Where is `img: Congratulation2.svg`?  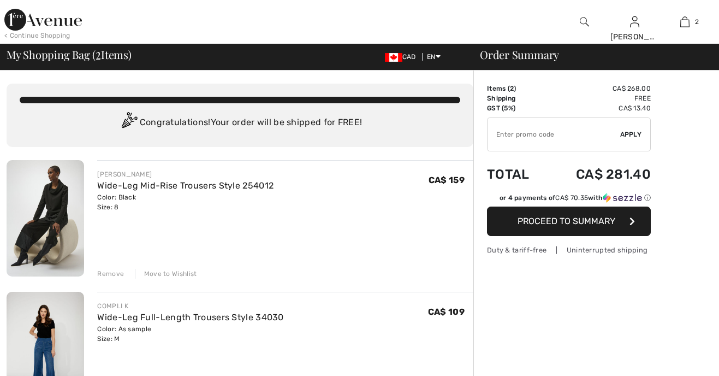
img: Congratulation2.svg is located at coordinates (129, 123).